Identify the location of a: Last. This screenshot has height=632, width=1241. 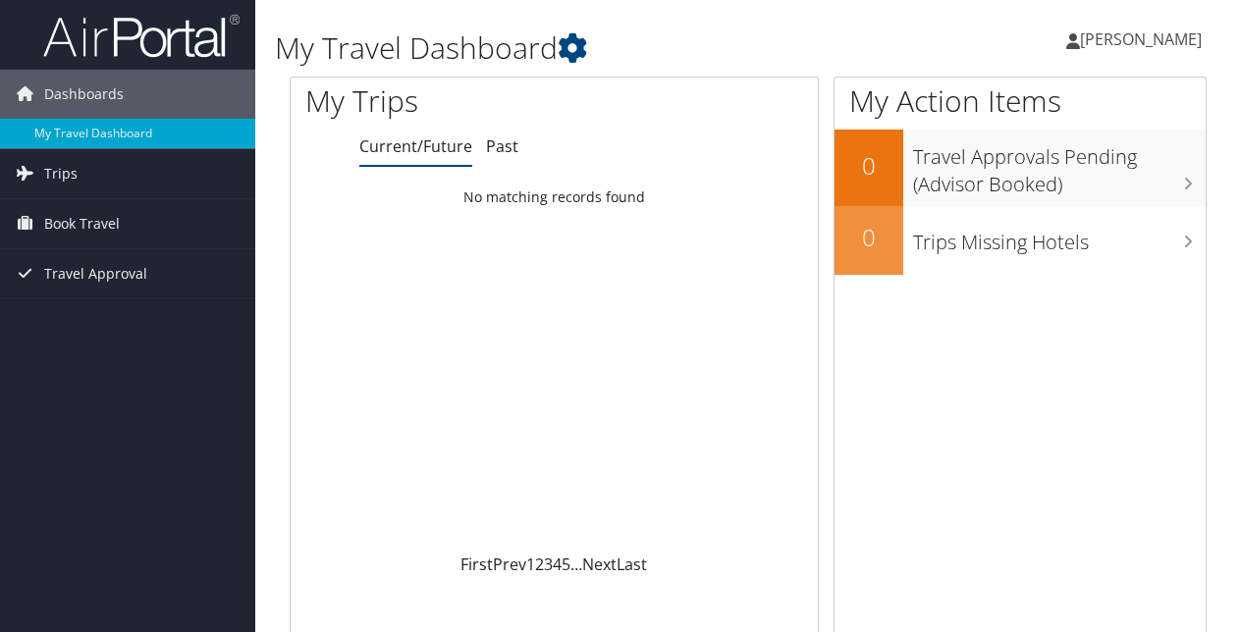
(631, 564).